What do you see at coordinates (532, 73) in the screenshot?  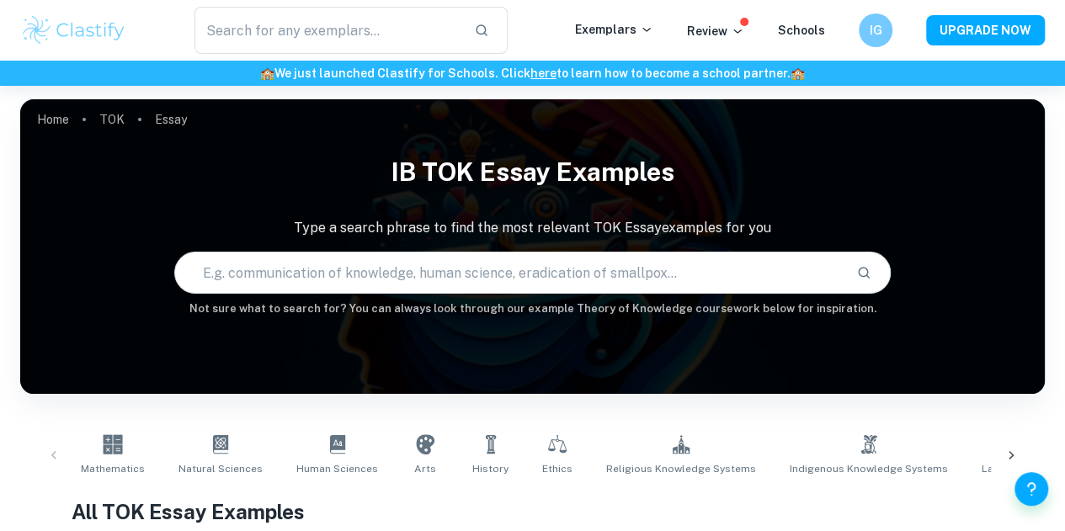 I see `h6: We just launched Clastify for Schools. Click to learn how to become a school partner.` at bounding box center [532, 73].